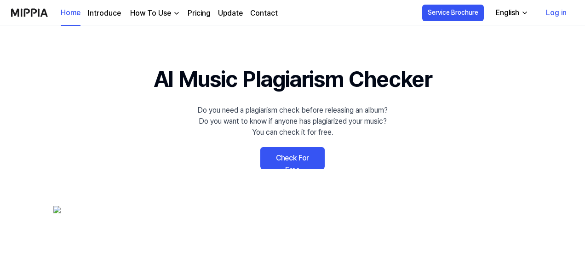 This screenshot has height=257, width=585. What do you see at coordinates (199, 13) in the screenshot?
I see `a: Pricing` at bounding box center [199, 13].